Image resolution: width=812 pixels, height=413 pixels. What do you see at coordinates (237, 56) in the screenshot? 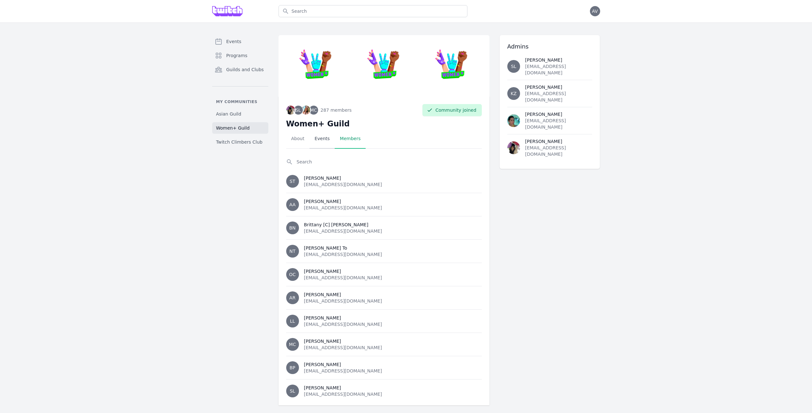
I see `span: Programs` at bounding box center [237, 56].